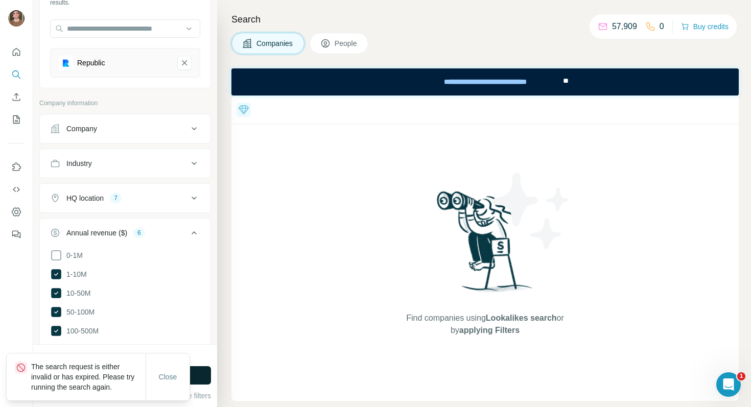  Describe the element at coordinates (704, 27) in the screenshot. I see `button: Buy credits` at that location.